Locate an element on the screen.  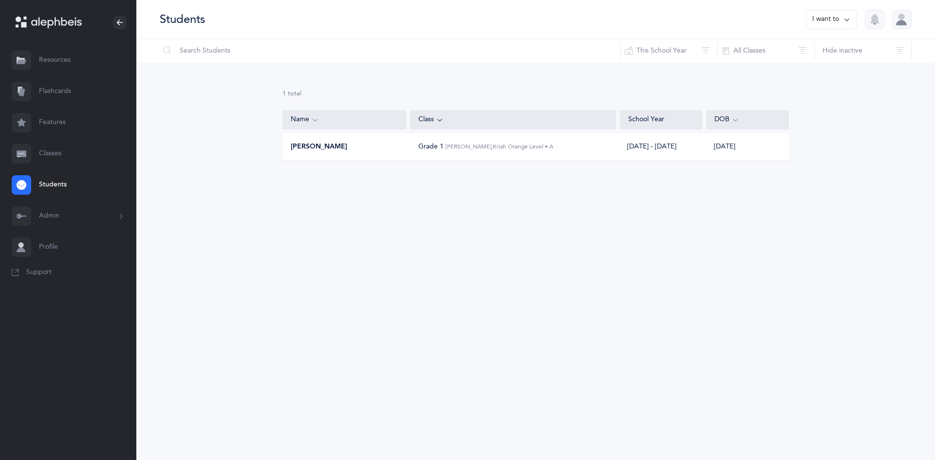
span: total is located at coordinates (295, 93).